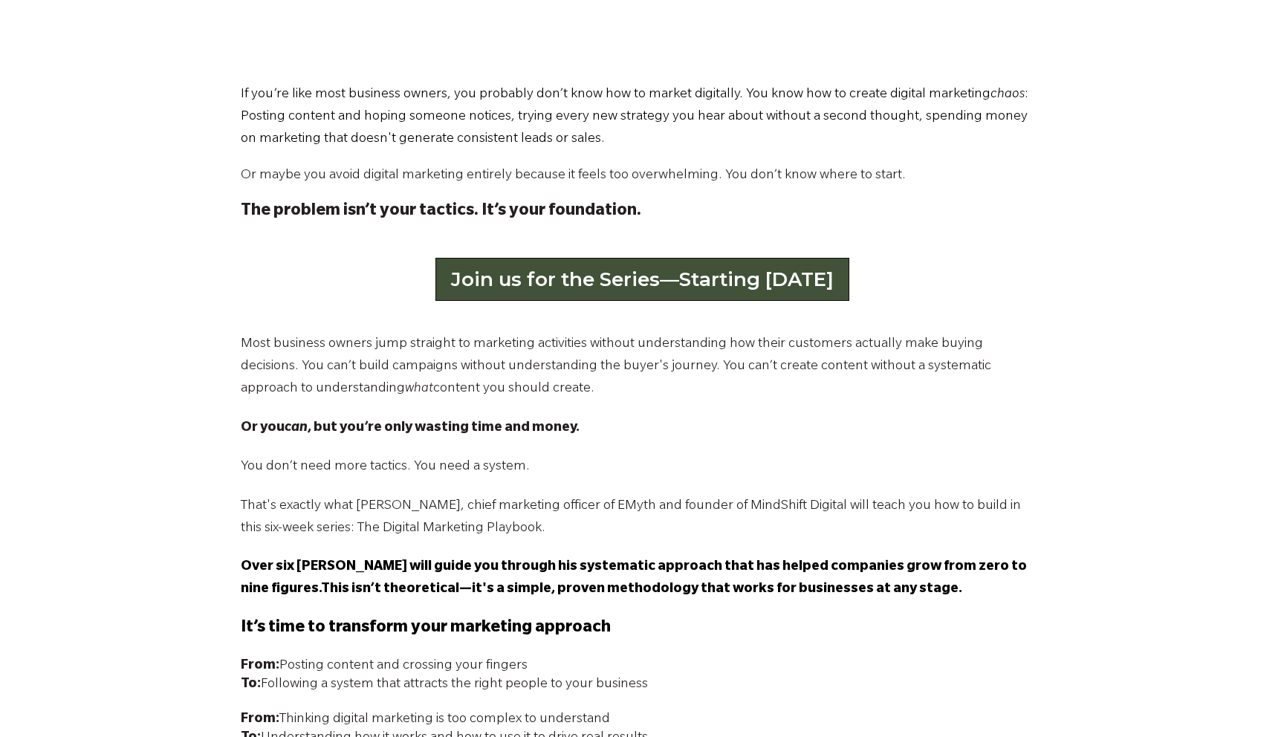 This screenshot has width=1284, height=737. I want to click on span: It’s time to transform your marketing approach, so click(426, 629).